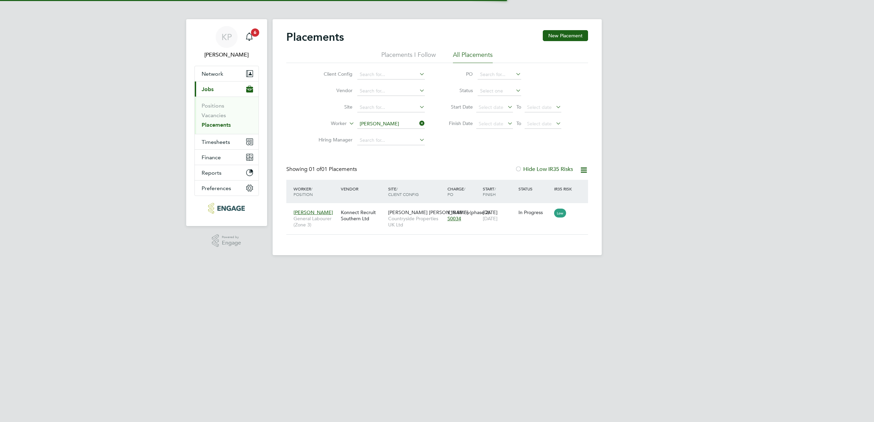 The width and height of the screenshot is (874, 422). I want to click on span: £18.88, so click(455, 213).